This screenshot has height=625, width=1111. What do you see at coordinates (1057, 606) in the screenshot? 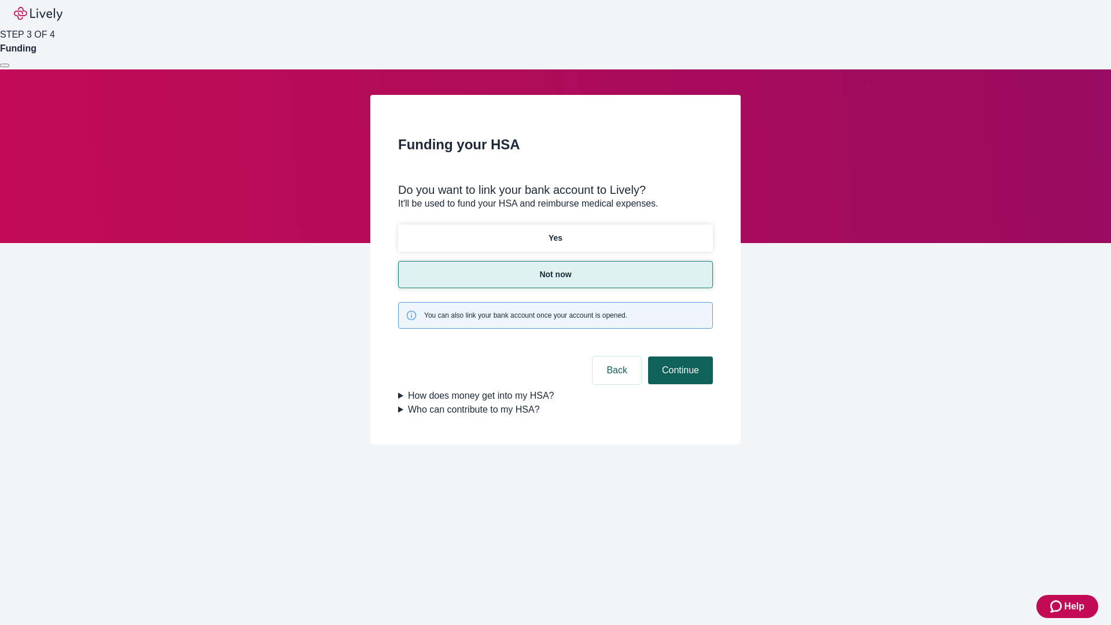
I see `svg: Zendesk support icon` at bounding box center [1057, 606].